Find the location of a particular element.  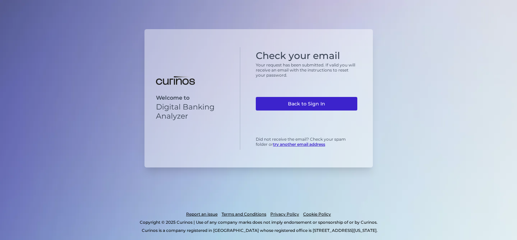

h1: Check your email is located at coordinates (307, 56).